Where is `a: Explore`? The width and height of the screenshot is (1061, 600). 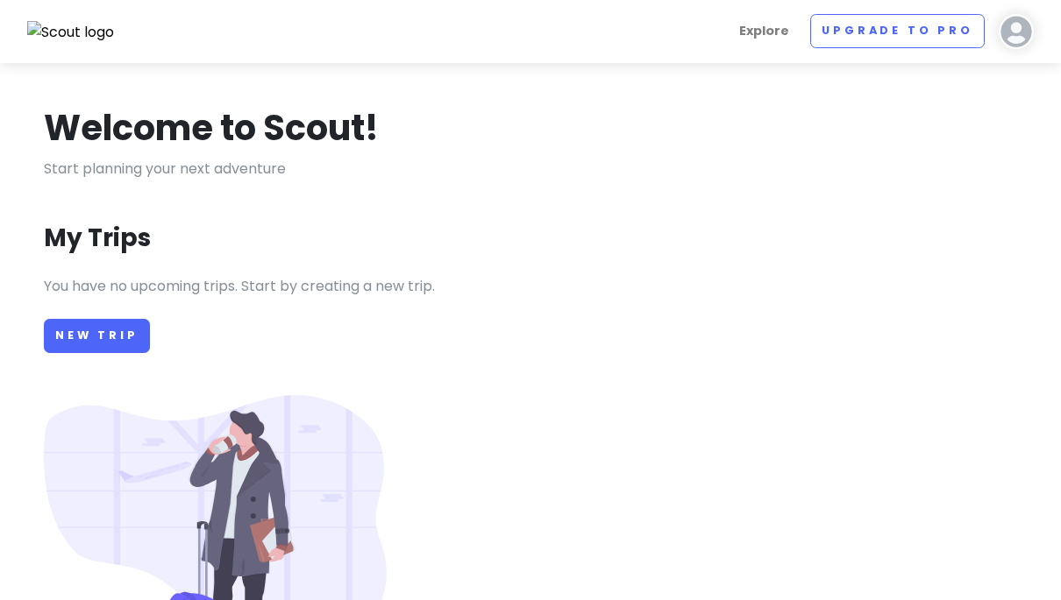
a: Explore is located at coordinates (764, 31).